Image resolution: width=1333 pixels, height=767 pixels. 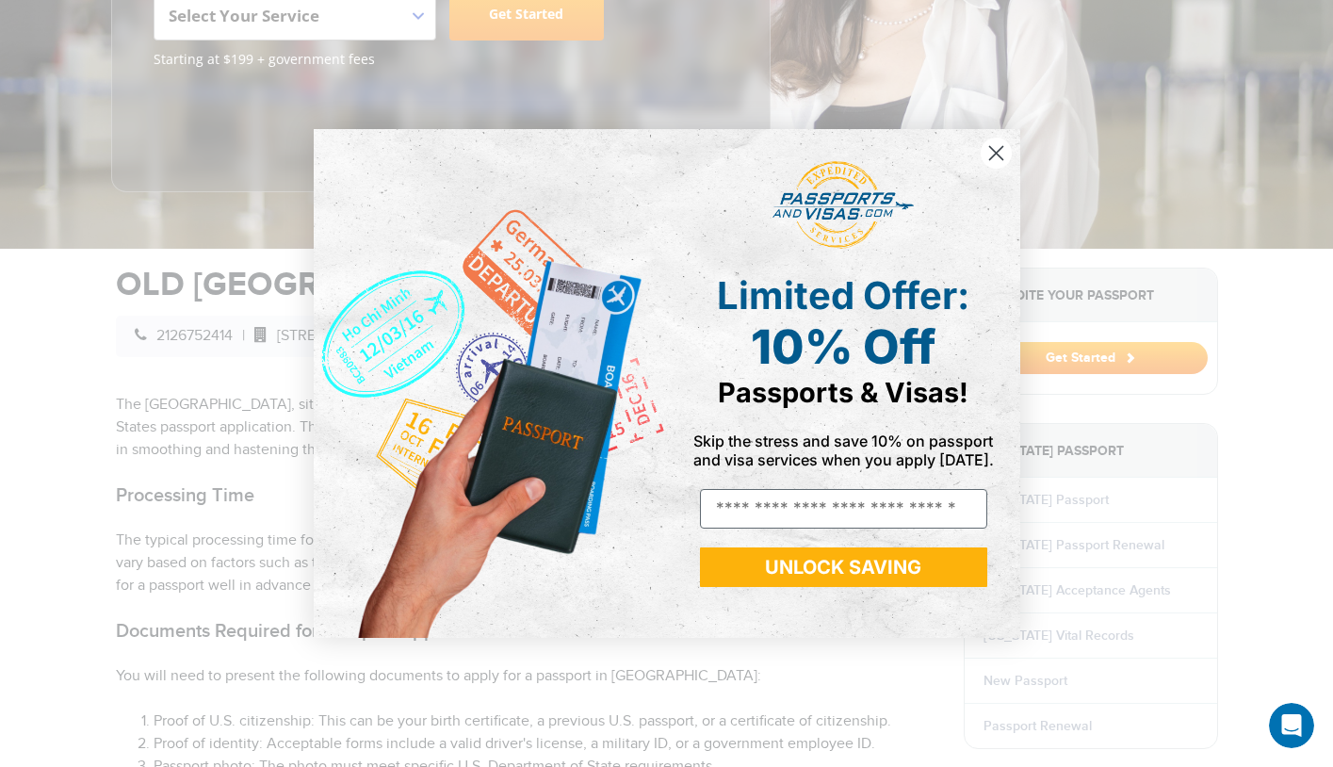 I want to click on button: Close dialog, so click(x=996, y=153).